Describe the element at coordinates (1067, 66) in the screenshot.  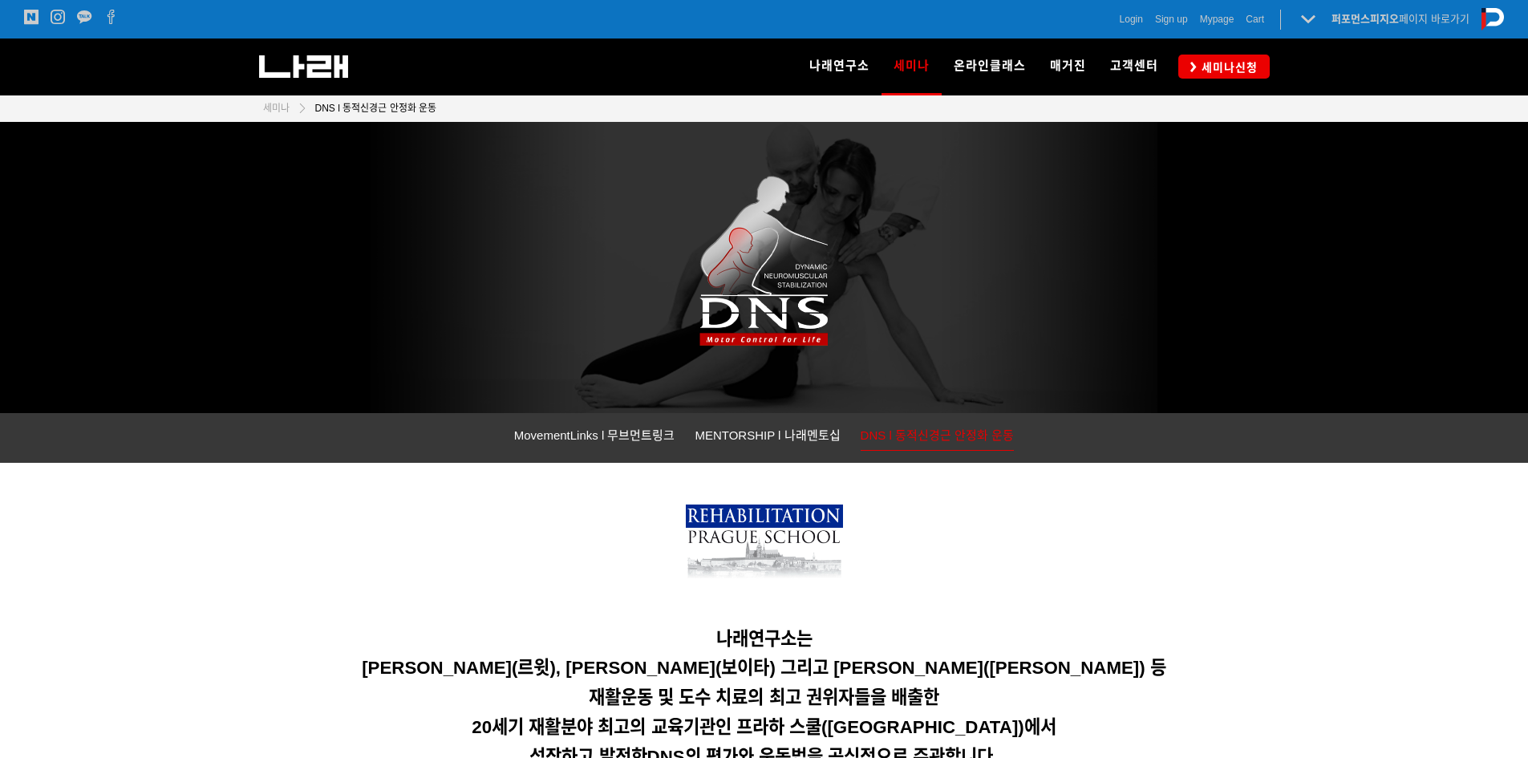
I see `span: 매거진` at that location.